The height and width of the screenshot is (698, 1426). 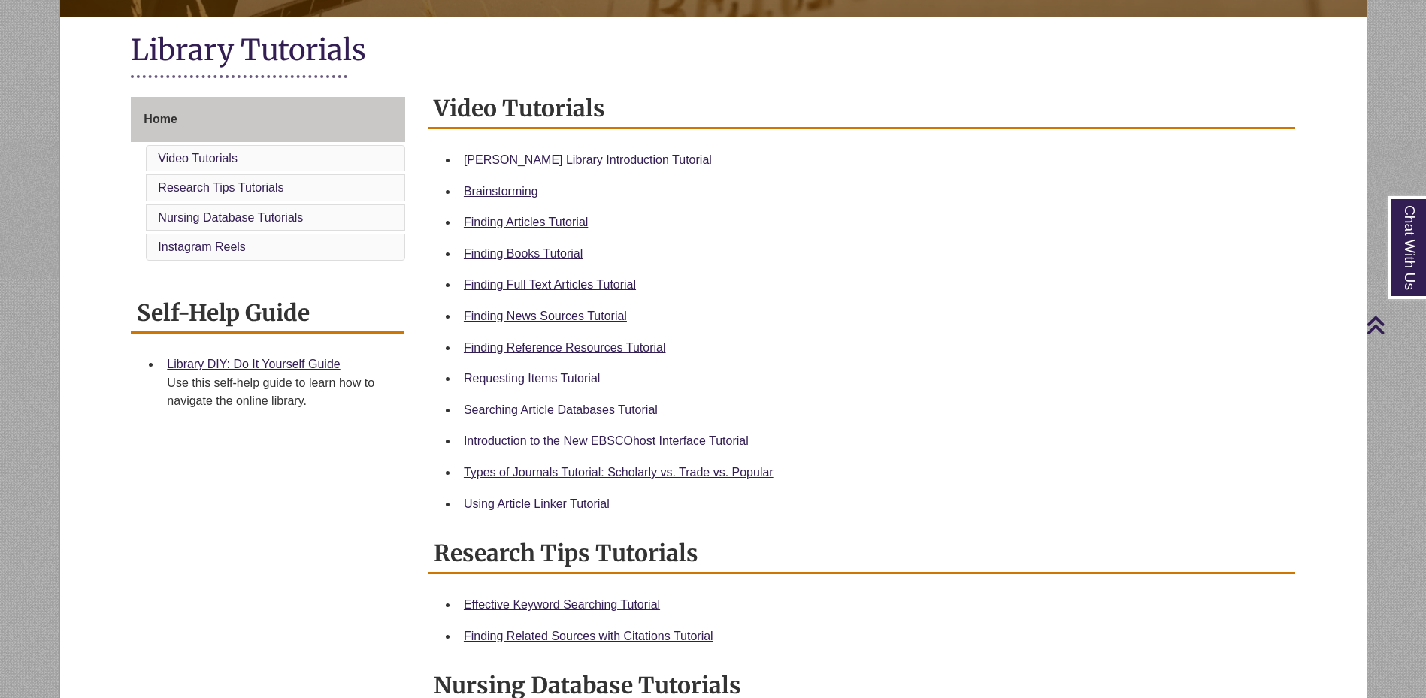 I want to click on a: Finding Related Sources with Citations Tutorial, so click(x=589, y=636).